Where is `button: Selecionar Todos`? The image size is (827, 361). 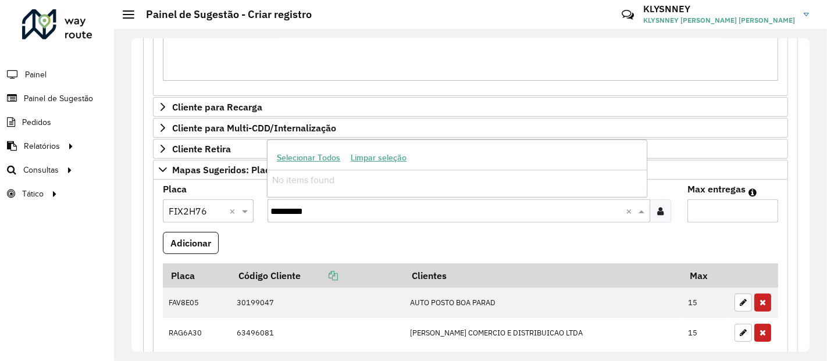
button: Selecionar Todos is located at coordinates (308, 158).